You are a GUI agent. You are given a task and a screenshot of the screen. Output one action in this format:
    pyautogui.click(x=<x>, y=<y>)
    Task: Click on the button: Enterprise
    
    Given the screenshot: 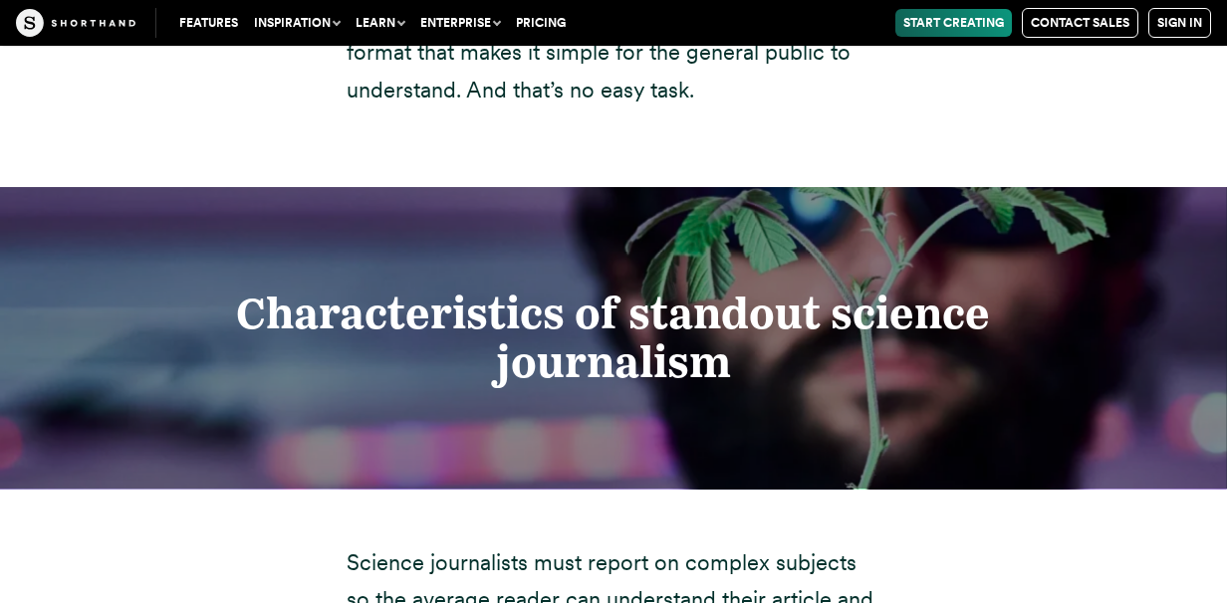 What is the action you would take?
    pyautogui.click(x=460, y=23)
    